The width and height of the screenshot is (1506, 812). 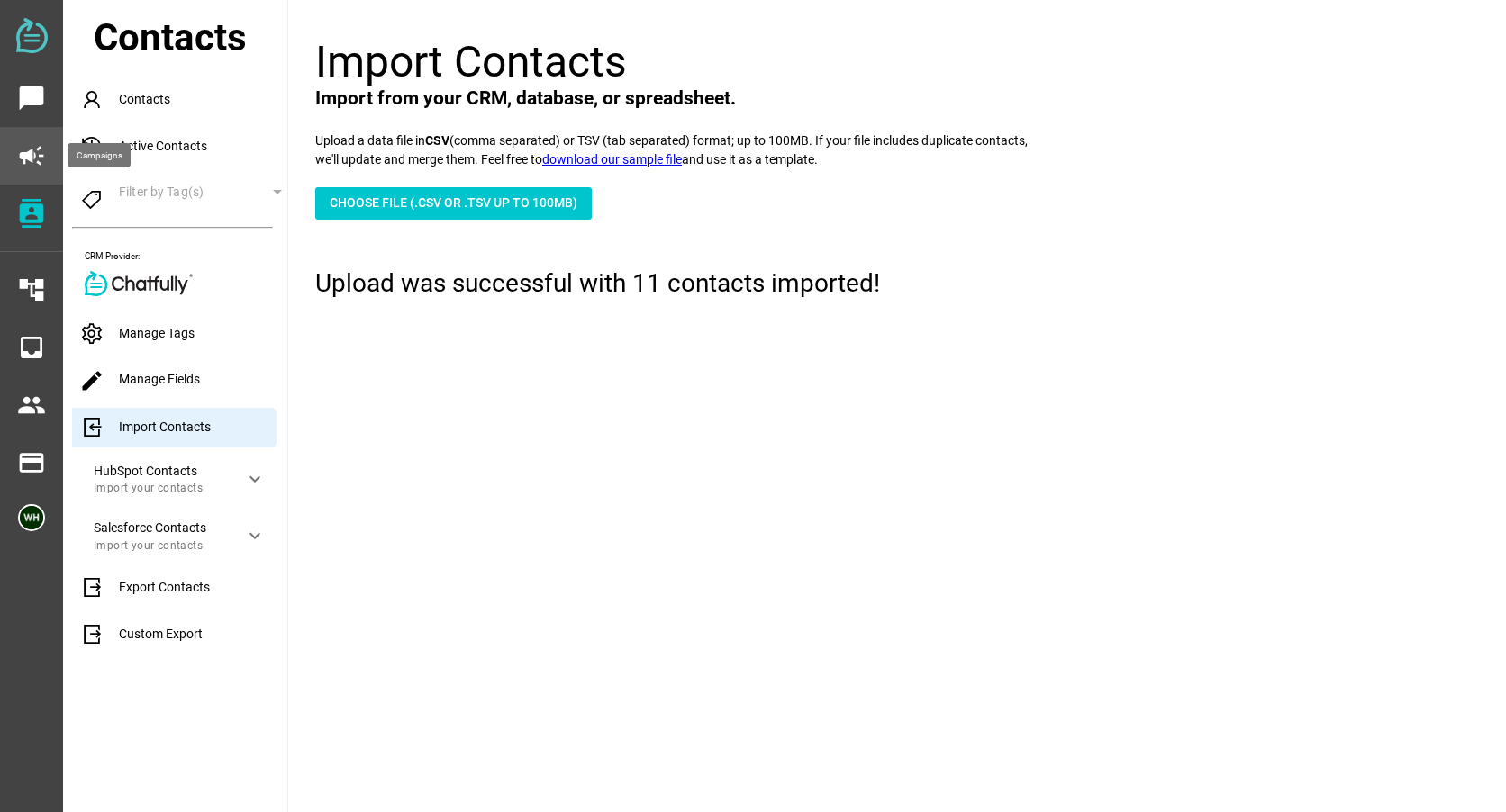 I want to click on a: download our sample file, so click(x=611, y=159).